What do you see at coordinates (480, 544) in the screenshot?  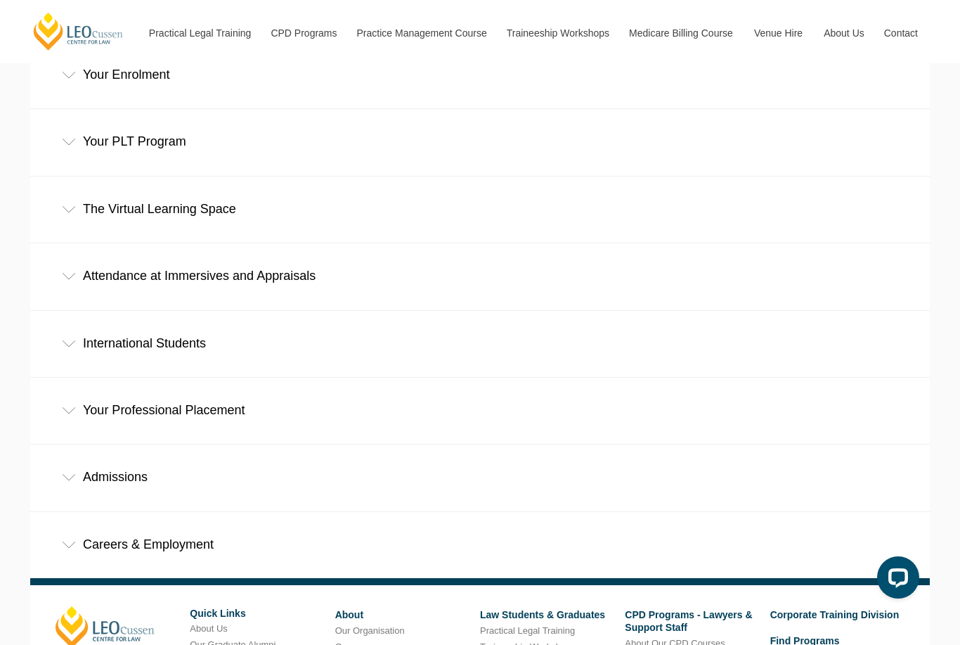 I see `div: Careers & Employment` at bounding box center [480, 544].